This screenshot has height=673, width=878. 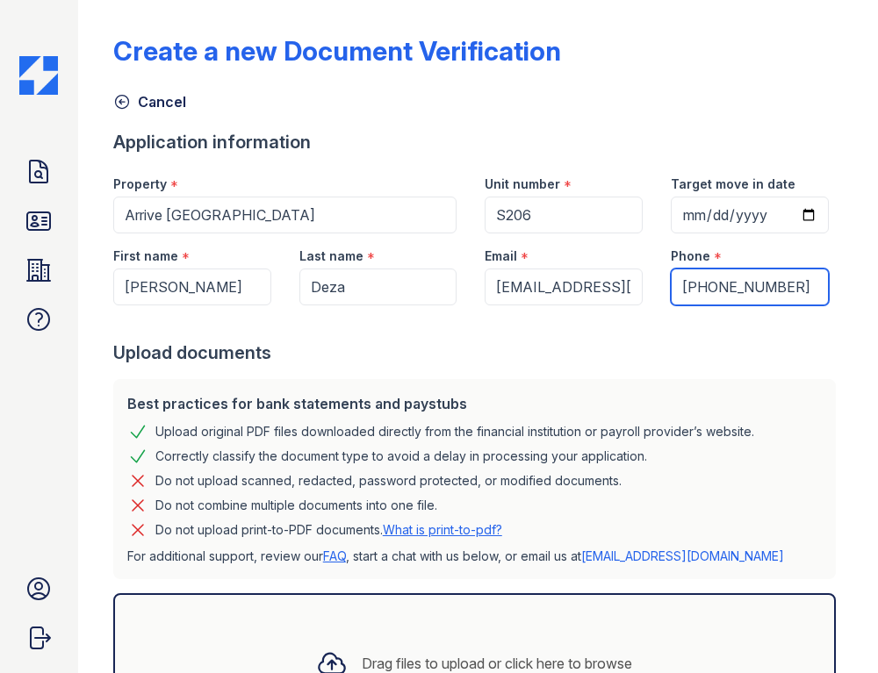 I want to click on a: FAQ, so click(x=335, y=556).